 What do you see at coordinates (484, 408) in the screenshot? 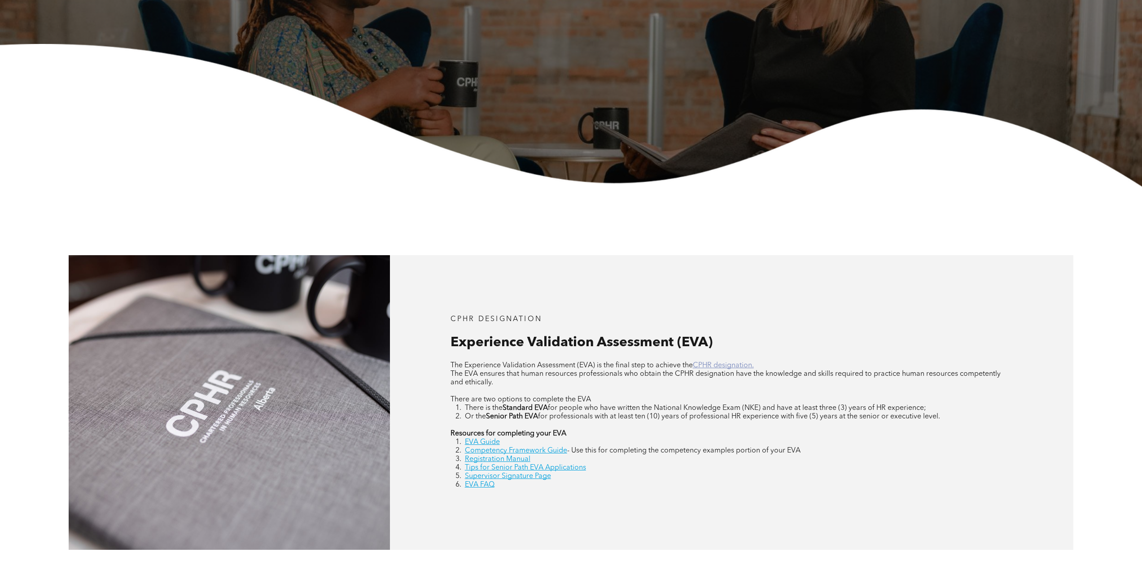
I see `span: There is the` at bounding box center [484, 408].